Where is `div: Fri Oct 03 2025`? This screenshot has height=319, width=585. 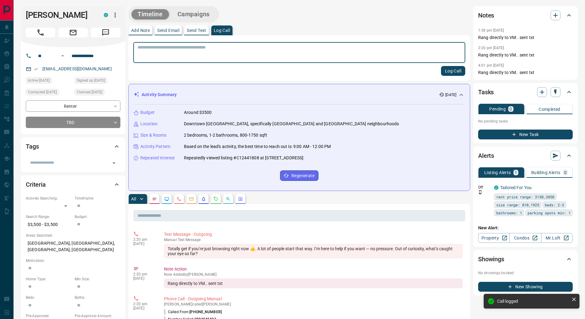
div: Fri Oct 03 2025 is located at coordinates (49, 81).